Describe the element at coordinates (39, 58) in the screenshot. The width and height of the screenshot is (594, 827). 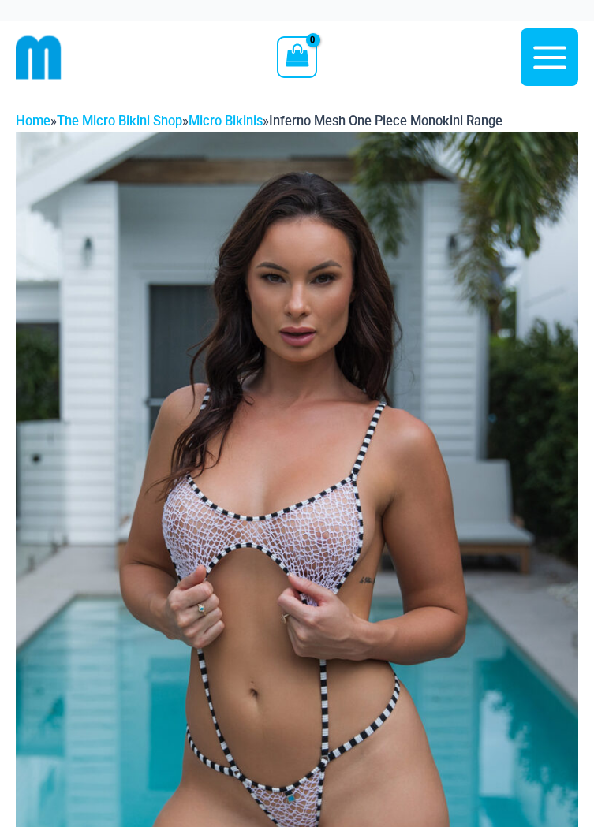
I see `img: cropped mm emblem` at that location.